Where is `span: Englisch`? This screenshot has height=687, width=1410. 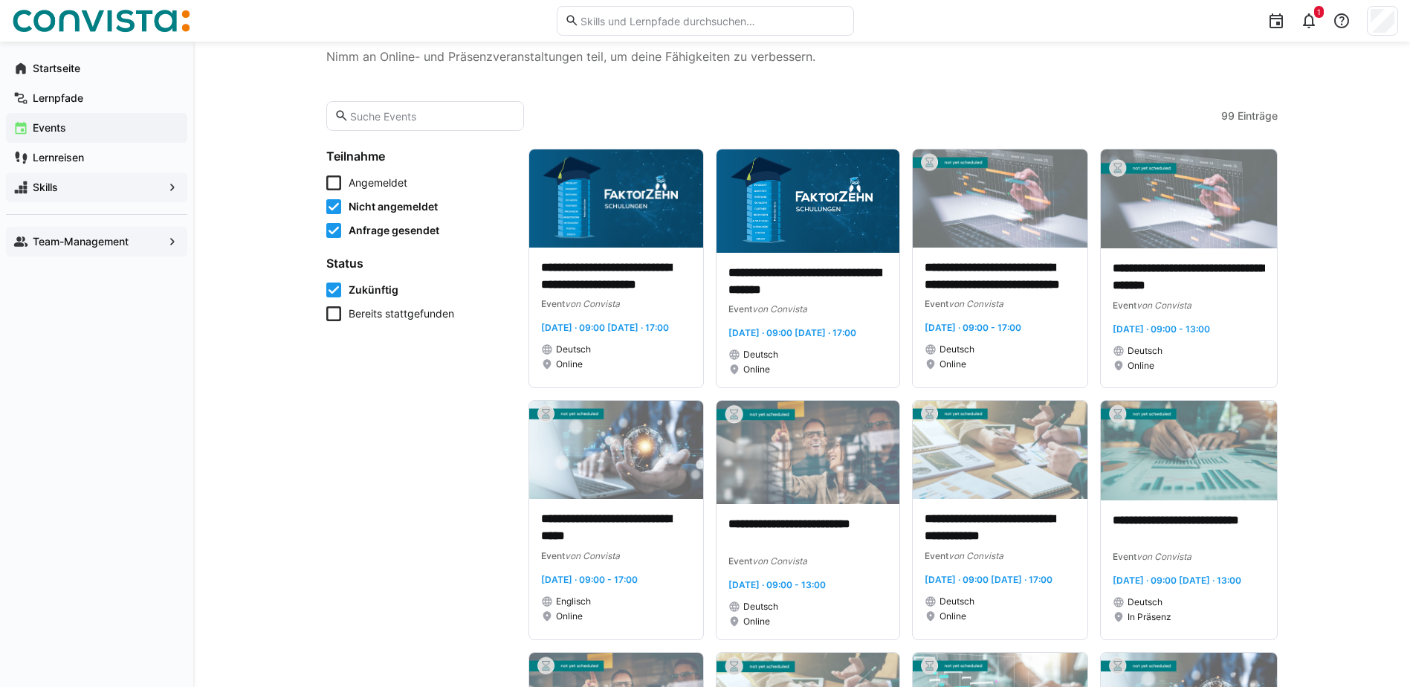 span: Englisch is located at coordinates (573, 601).